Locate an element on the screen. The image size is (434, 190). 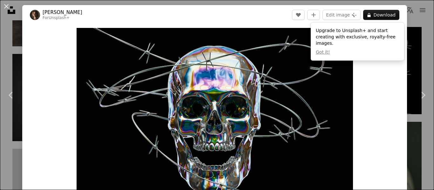
a: Go to Alex Shuper's profile is located at coordinates (35, 15).